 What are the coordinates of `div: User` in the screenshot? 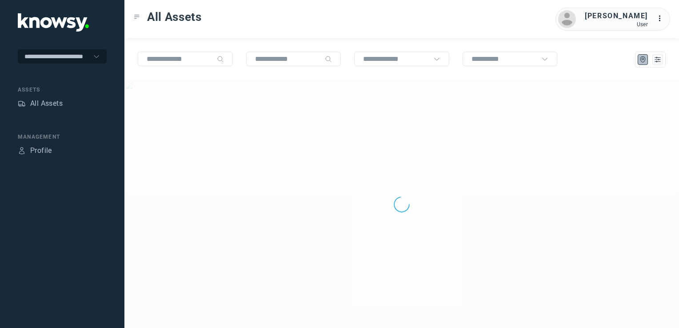 It's located at (616, 24).